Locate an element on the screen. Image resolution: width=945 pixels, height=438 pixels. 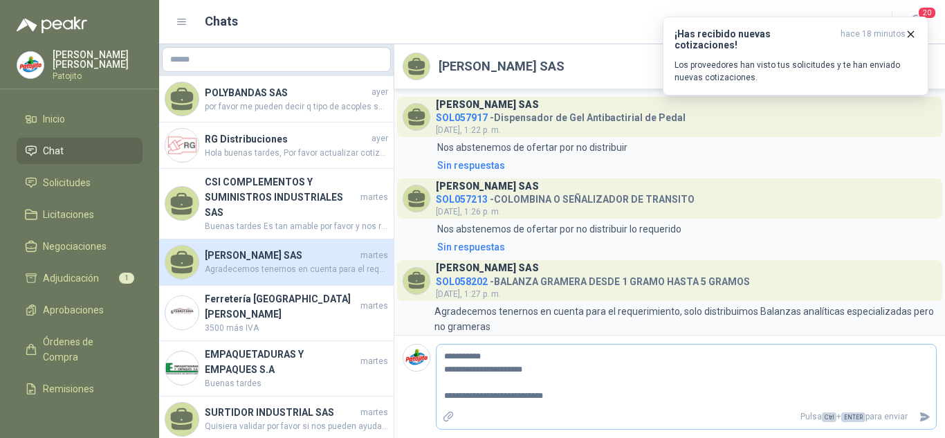
a: Remisiones is located at coordinates (80, 389).